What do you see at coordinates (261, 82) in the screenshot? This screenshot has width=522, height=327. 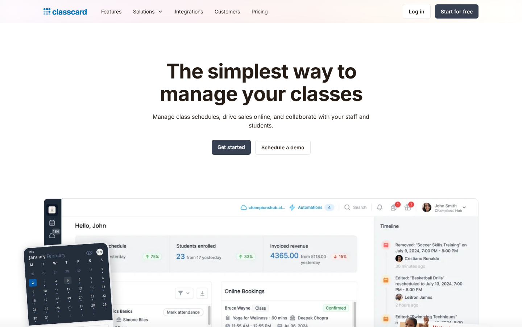 I see `h1: The simplest way to manage your classes` at bounding box center [261, 82].